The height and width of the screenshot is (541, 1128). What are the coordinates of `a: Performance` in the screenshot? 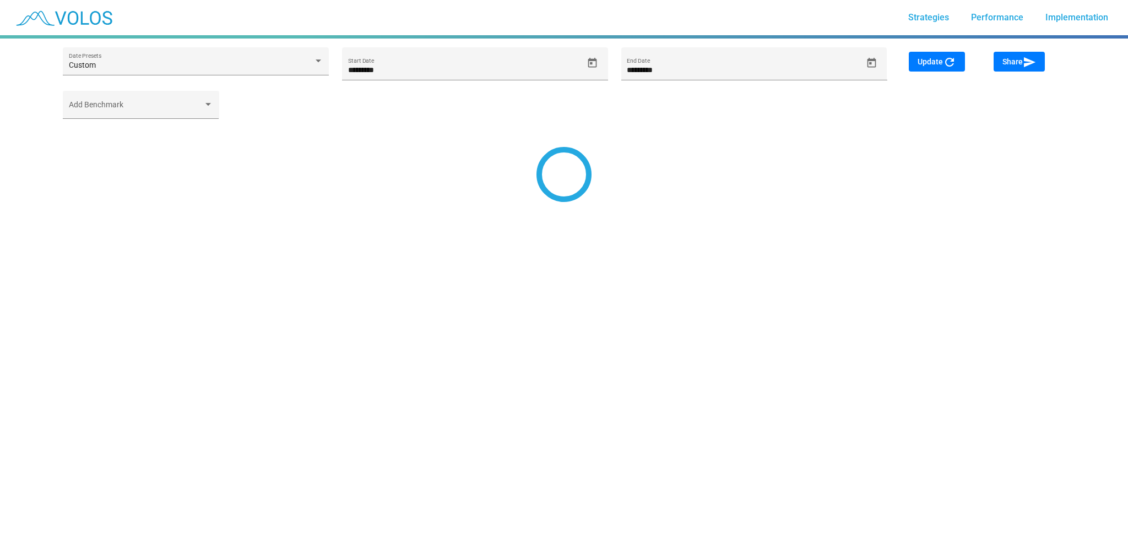 It's located at (997, 18).